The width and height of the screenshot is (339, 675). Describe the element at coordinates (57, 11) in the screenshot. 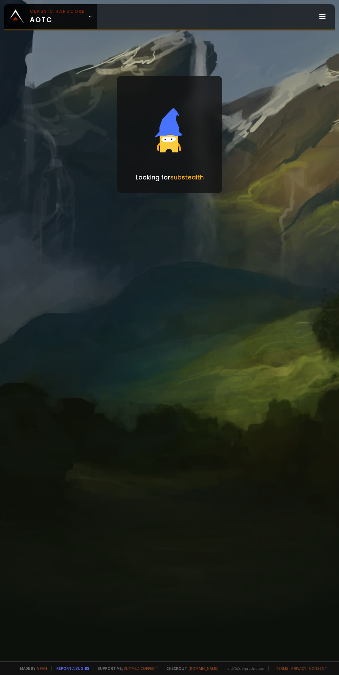

I see `small: Classic Hardcore` at that location.